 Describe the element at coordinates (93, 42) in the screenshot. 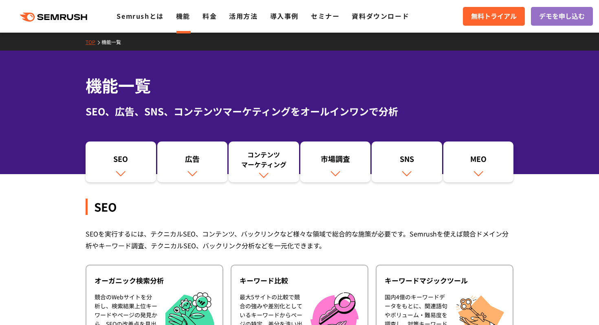

I see `a: TOP` at that location.